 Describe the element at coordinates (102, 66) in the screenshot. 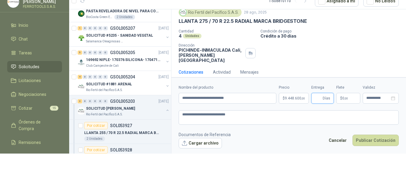

I see `p: Club Campestre de Cali` at that location.